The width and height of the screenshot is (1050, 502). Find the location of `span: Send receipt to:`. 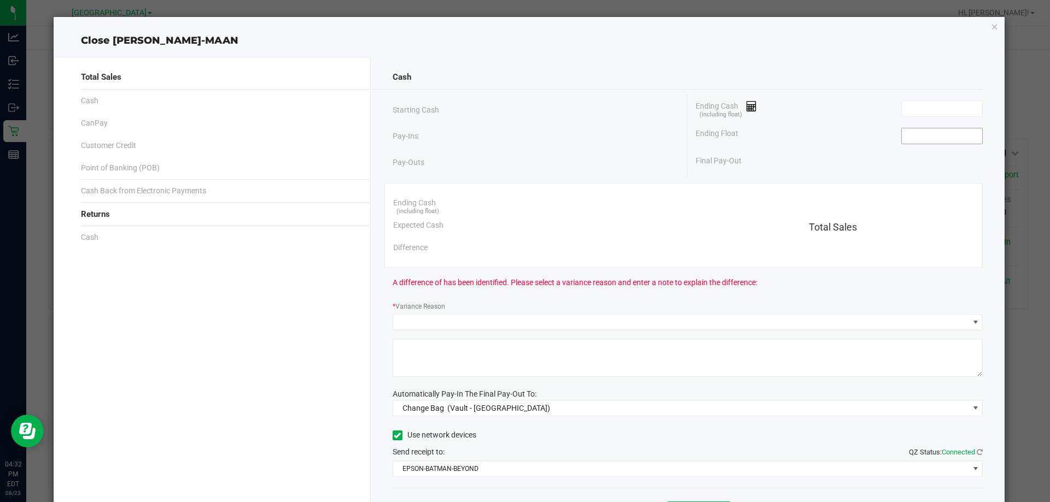

span: Send receipt to: is located at coordinates (418, 452).